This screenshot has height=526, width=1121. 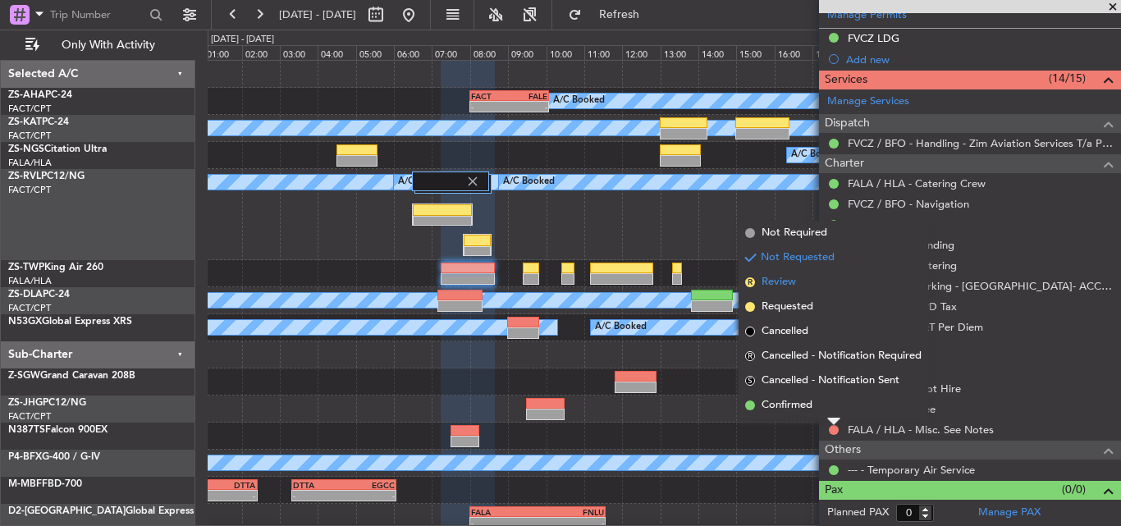 What do you see at coordinates (26, 268) in the screenshot?
I see `span: ZS-TWP` at bounding box center [26, 268].